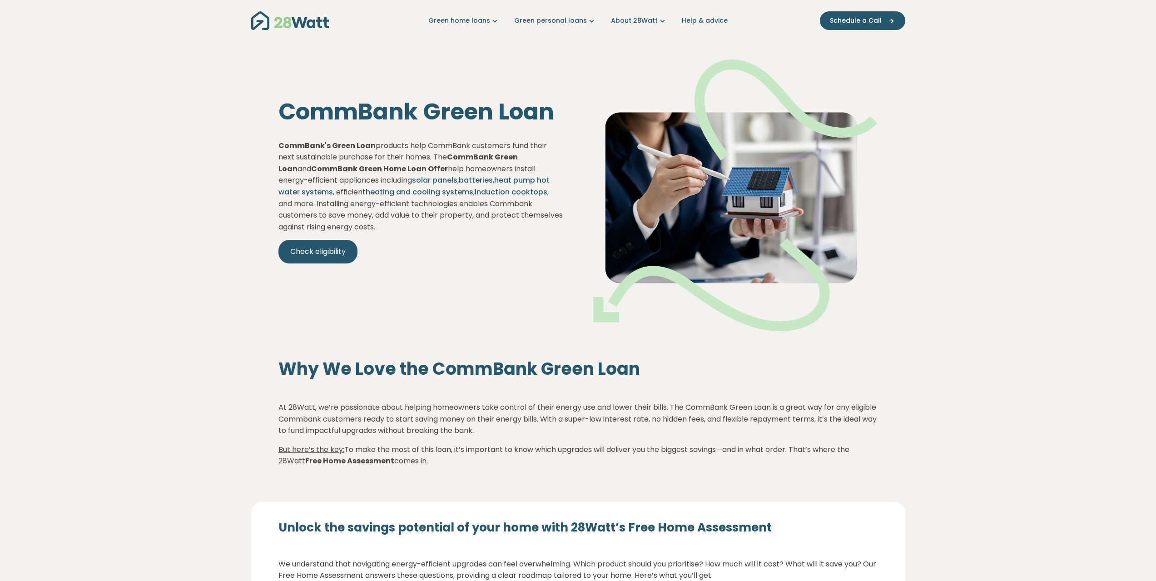 The width and height of the screenshot is (1156, 581). What do you see at coordinates (398, 163) in the screenshot?
I see `strong: CommBank Green Loan` at bounding box center [398, 163].